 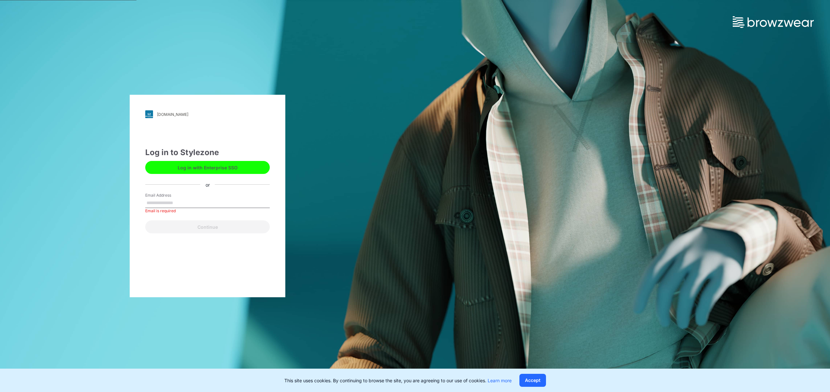 I want to click on a: Learn more, so click(x=500, y=380).